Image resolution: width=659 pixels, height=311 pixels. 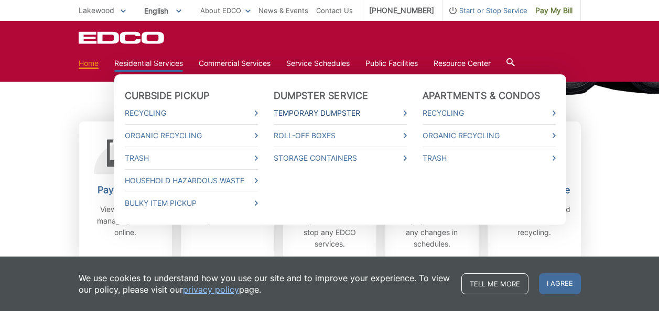 I want to click on a: Dumpster Service, so click(x=321, y=96).